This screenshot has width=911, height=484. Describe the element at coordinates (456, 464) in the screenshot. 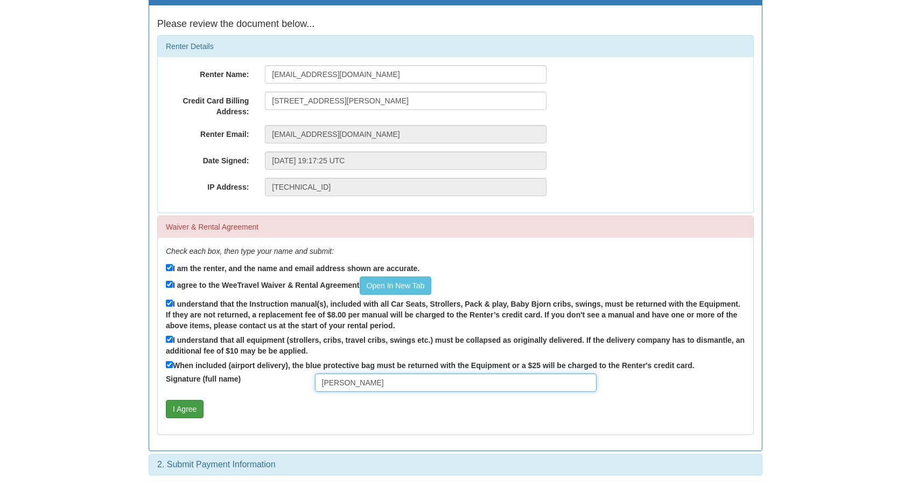

I see `h3: 2. Submit Payment Information` at that location.